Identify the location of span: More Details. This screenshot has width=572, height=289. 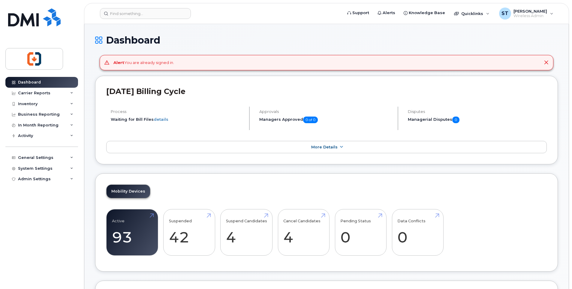
(324, 147).